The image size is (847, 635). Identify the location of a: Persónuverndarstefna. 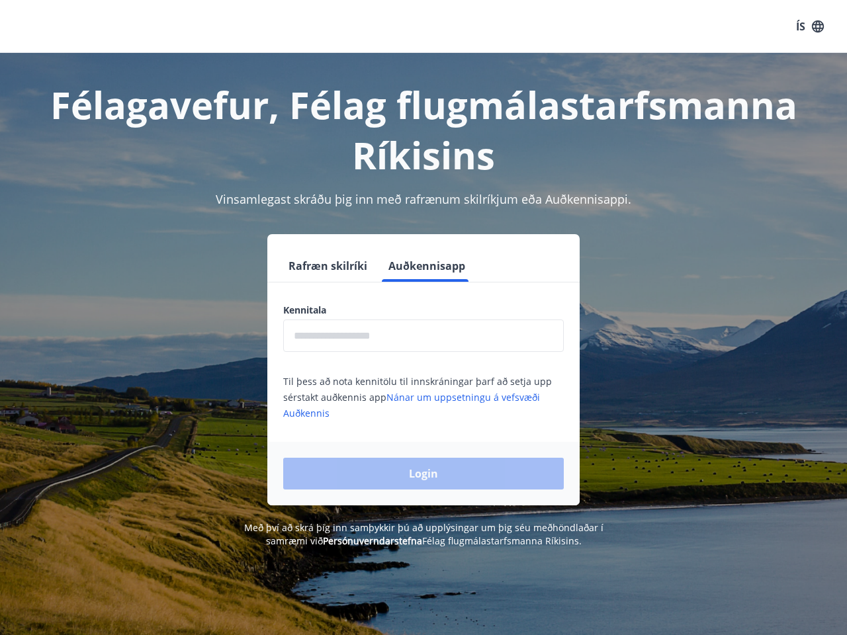
(373, 541).